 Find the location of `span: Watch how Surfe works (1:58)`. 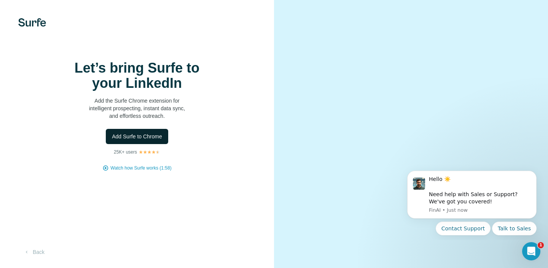

span: Watch how Surfe works (1:58) is located at coordinates (141, 168).